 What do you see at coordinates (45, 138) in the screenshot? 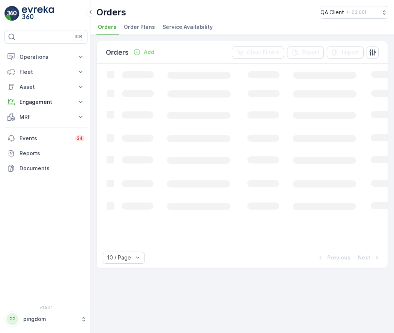
I see `p: Events` at bounding box center [45, 138].